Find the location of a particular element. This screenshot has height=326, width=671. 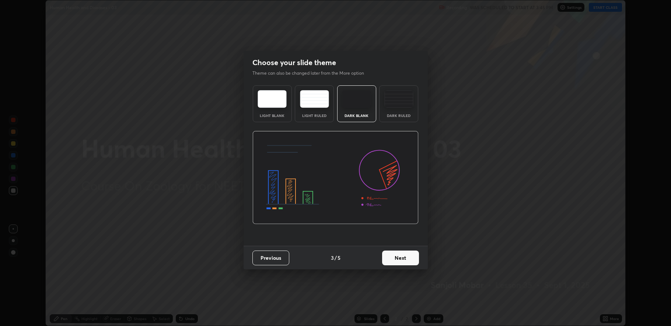

button: Previous is located at coordinates (271, 258).